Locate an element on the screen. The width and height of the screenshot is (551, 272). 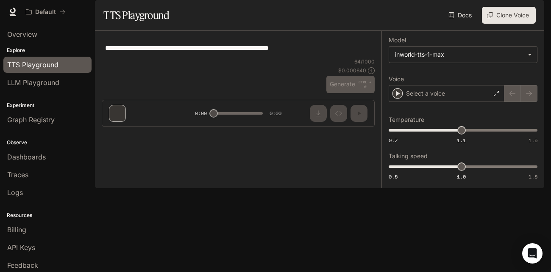
span: 1.1 is located at coordinates (461, 140).